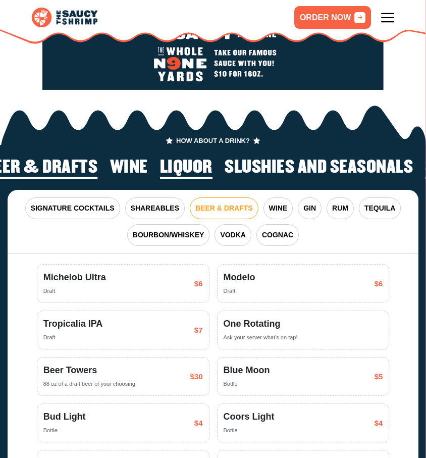 This screenshot has width=426, height=458. Describe the element at coordinates (249, 417) in the screenshot. I see `span: Coors Light` at that location.